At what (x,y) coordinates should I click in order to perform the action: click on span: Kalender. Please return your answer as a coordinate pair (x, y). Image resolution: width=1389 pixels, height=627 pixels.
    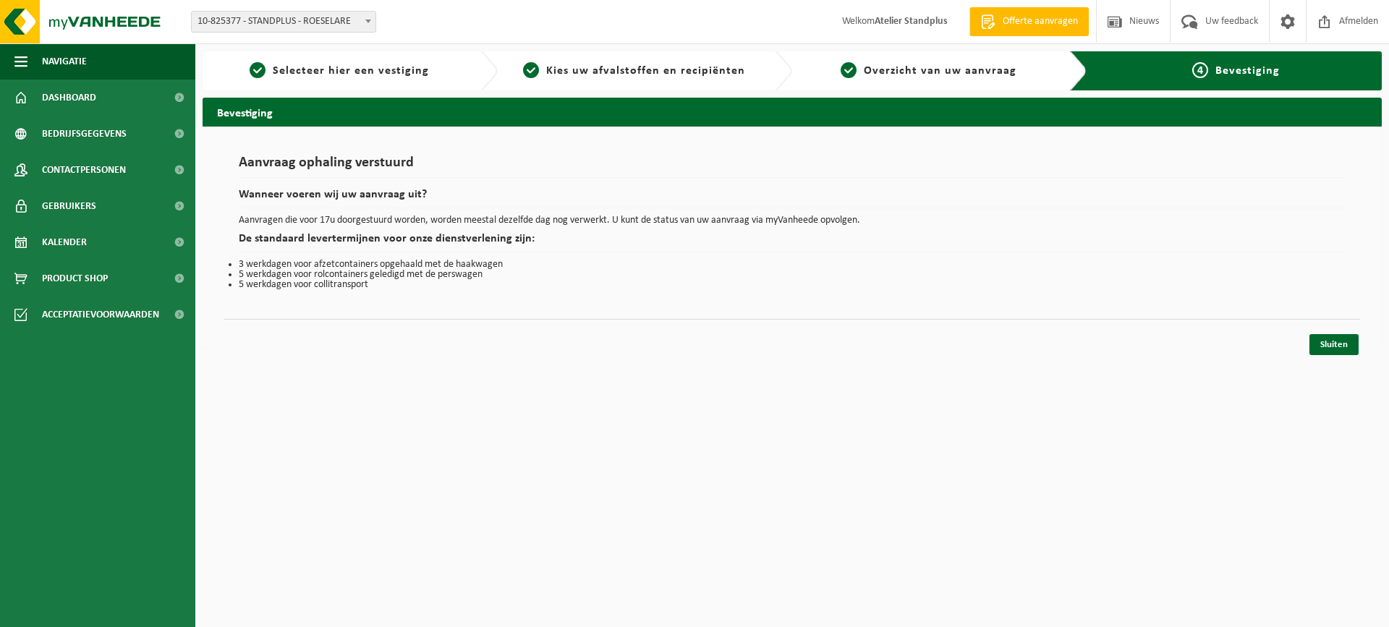
    Looking at the image, I should click on (64, 242).